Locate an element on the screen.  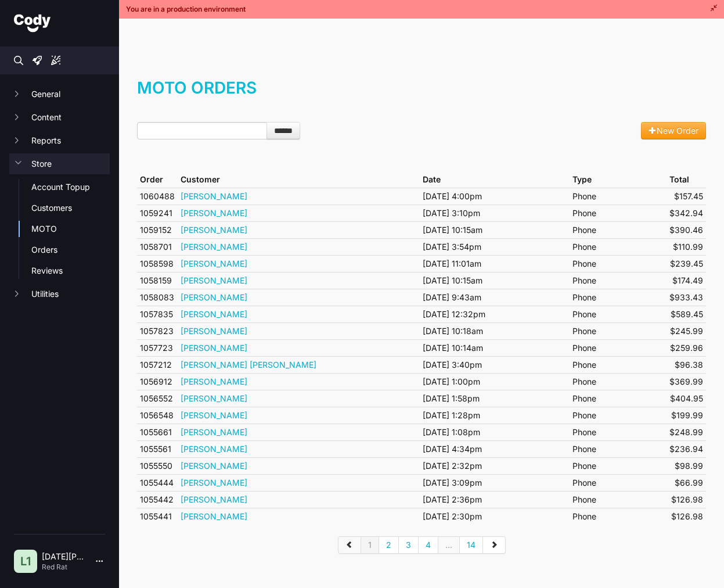
p: Red Rat is located at coordinates (64, 567).